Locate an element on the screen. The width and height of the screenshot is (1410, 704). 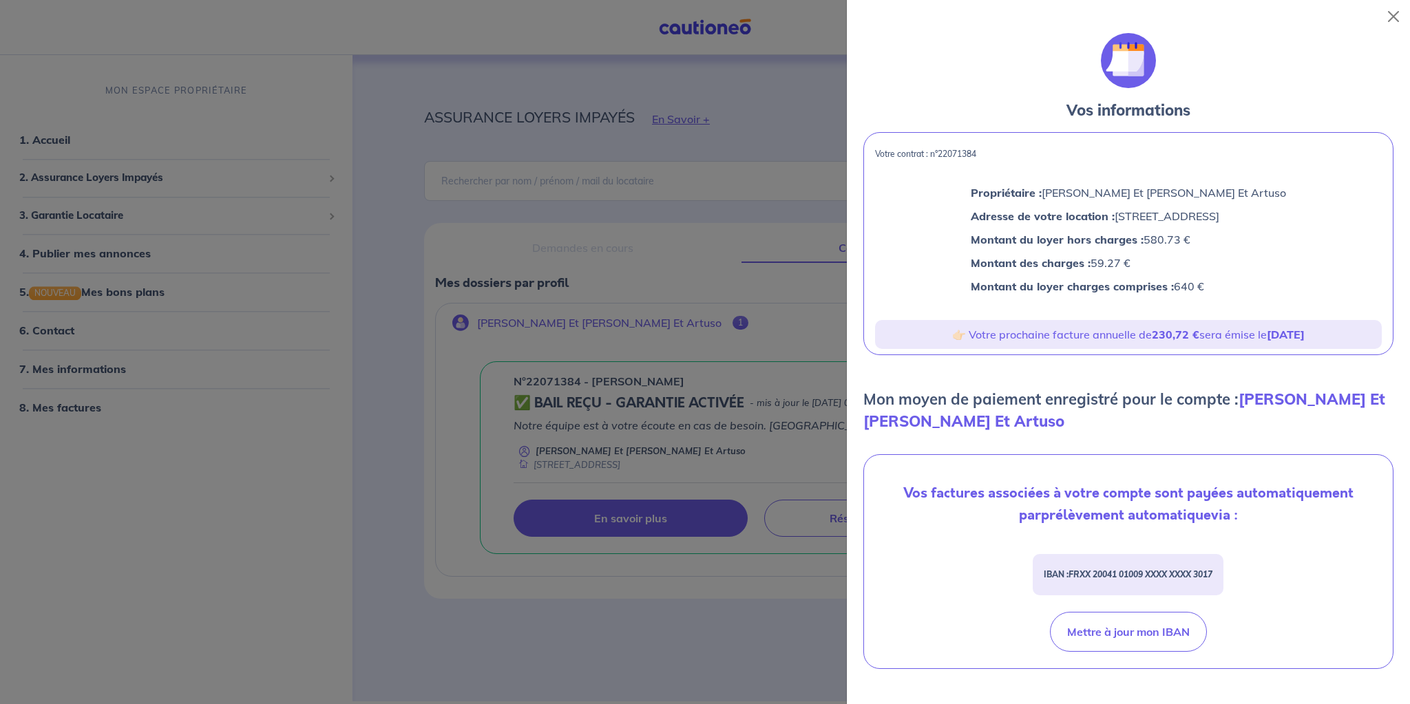
p: 640 € is located at coordinates (1128, 286).